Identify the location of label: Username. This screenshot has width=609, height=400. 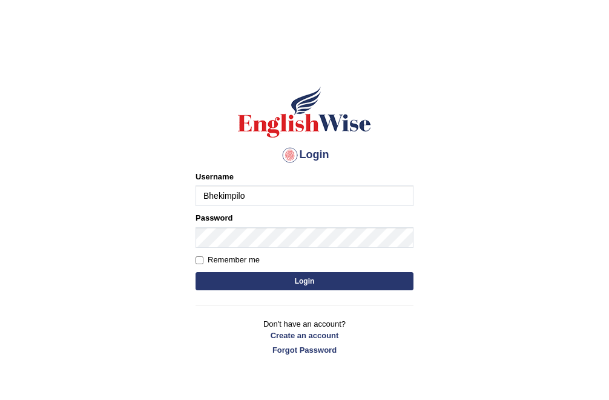
(214, 176).